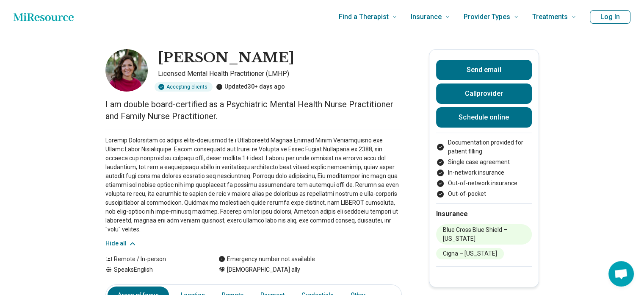  What do you see at coordinates (364, 17) in the screenshot?
I see `span: Find a Therapist` at bounding box center [364, 17].